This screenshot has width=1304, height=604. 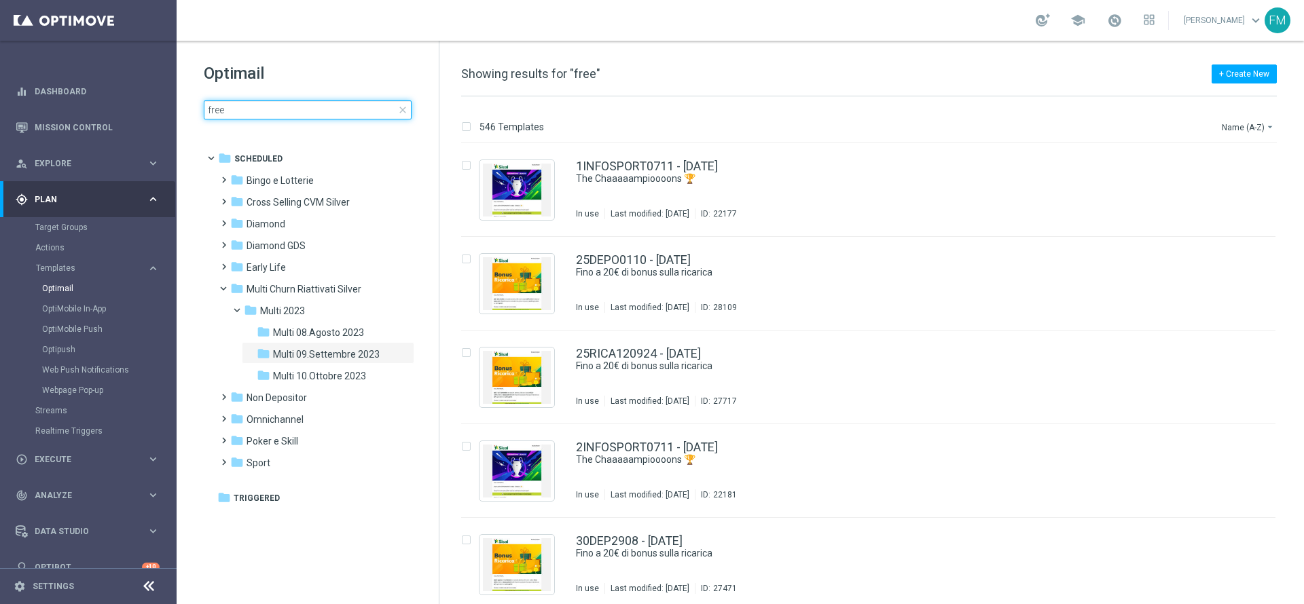 I want to click on div: Realtime Triggers, so click(x=105, y=431).